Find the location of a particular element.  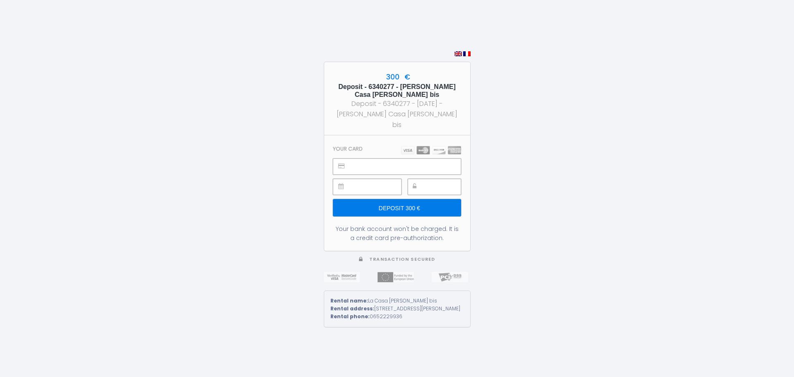

img: en.png is located at coordinates (458, 54).